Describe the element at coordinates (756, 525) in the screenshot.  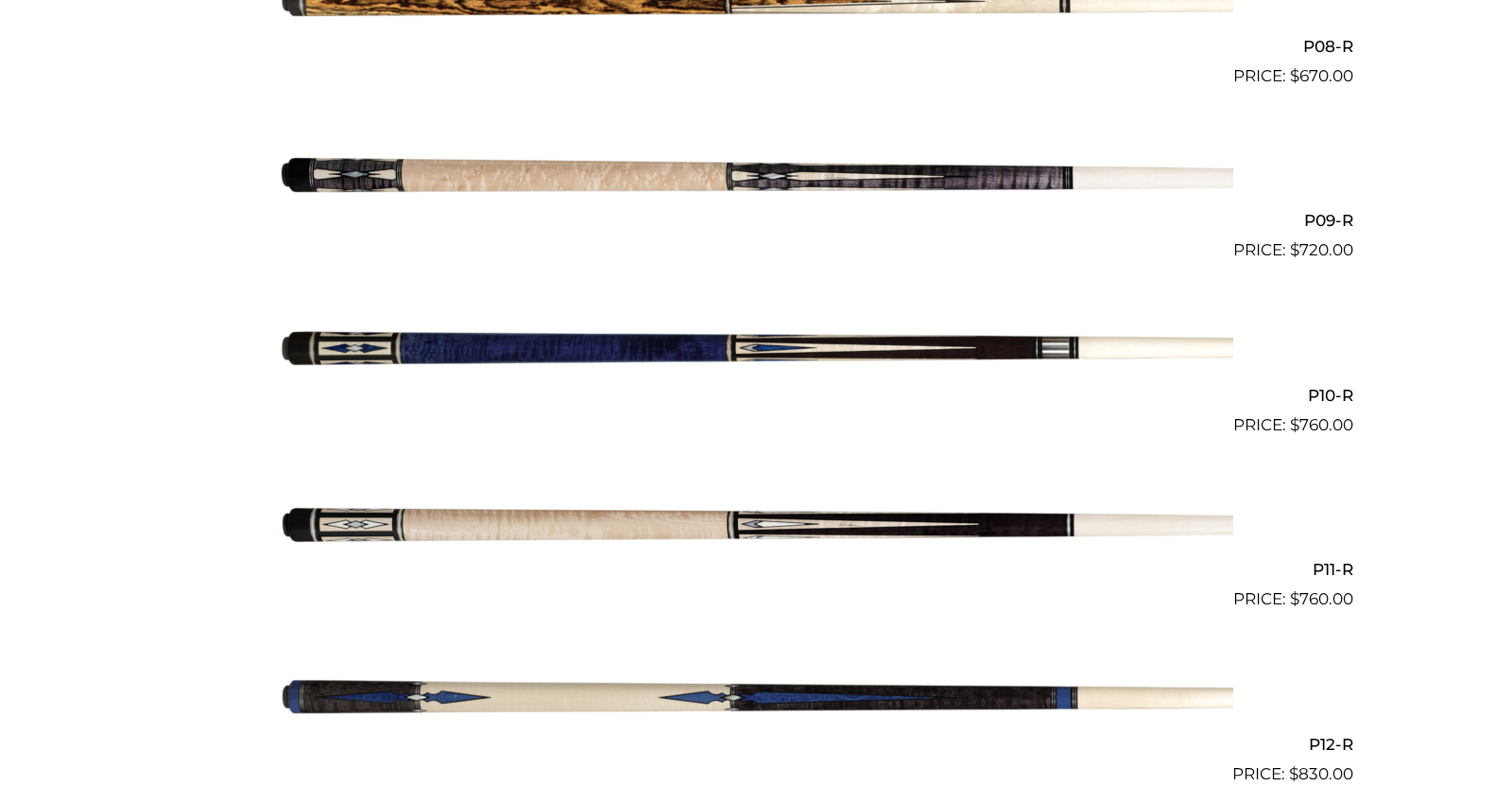
I see `img: P11-R` at that location.